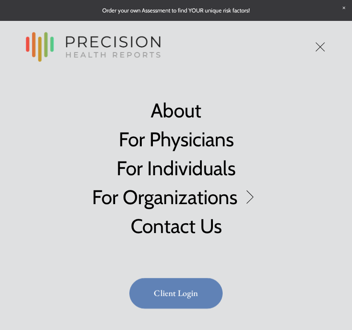 This screenshot has height=330, width=352. Describe the element at coordinates (176, 293) in the screenshot. I see `a: Client Login` at that location.